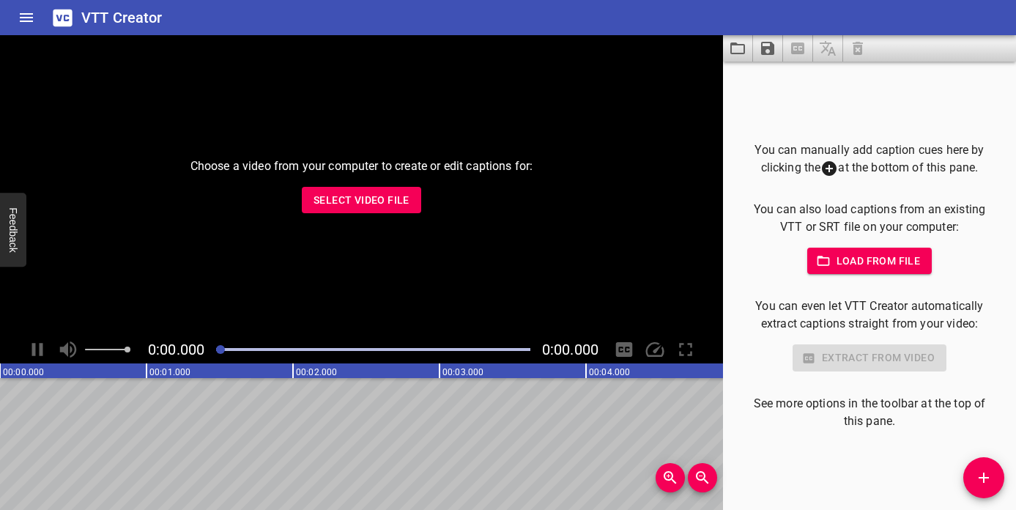  I want to click on span: Add some captions below, then you can translate them., so click(827, 48).